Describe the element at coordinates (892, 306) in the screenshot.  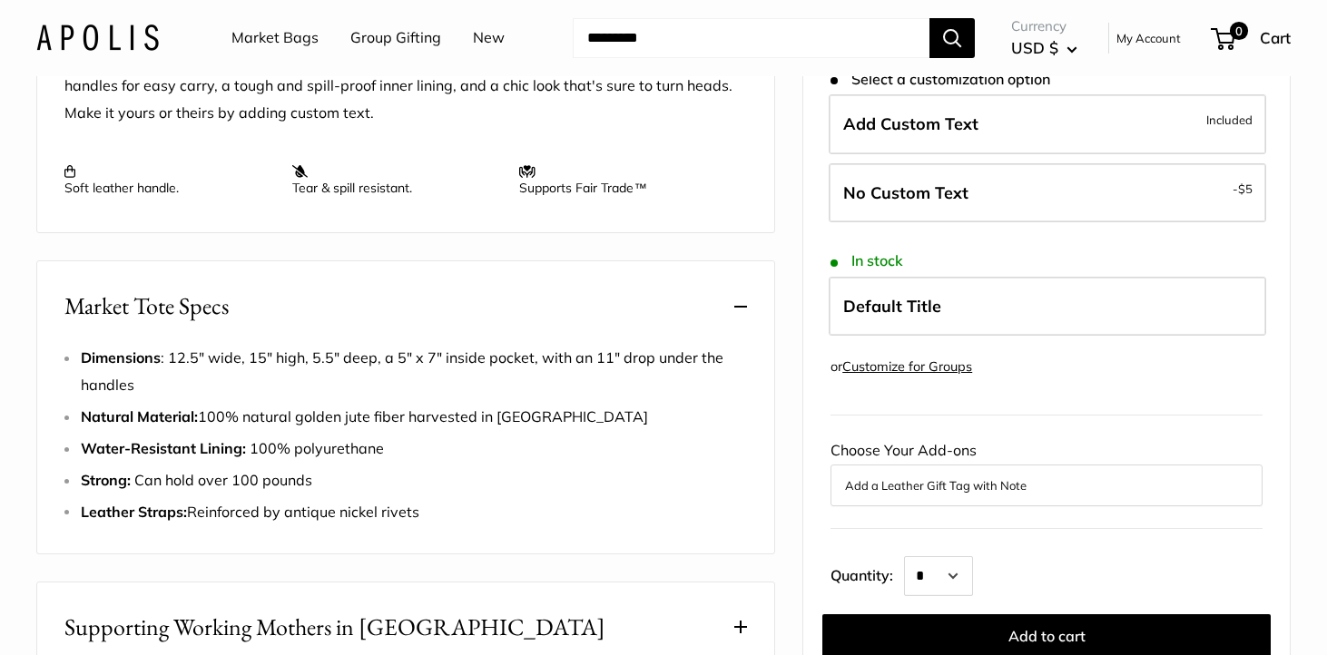
I see `span: Default Title` at that location.